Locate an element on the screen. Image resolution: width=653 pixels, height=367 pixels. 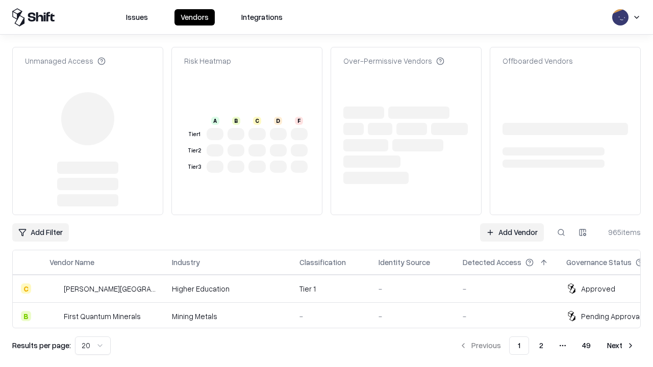
div: Identity Source is located at coordinates (404, 262).